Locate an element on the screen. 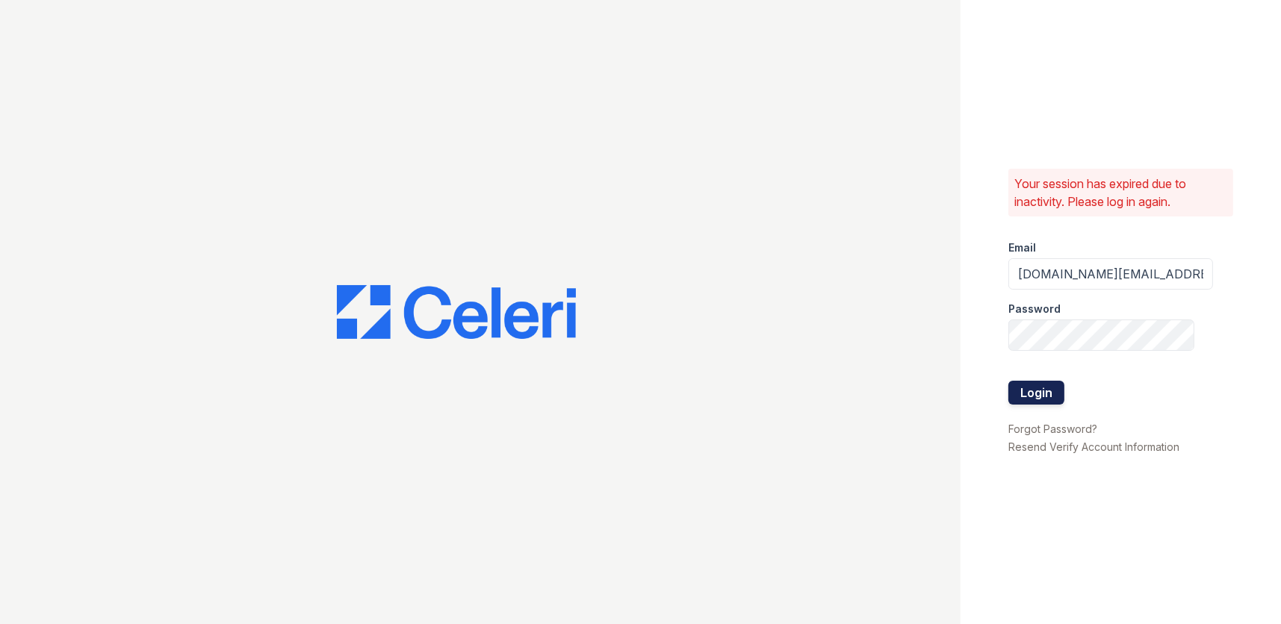 Image resolution: width=1281 pixels, height=624 pixels. a: Forgot Password? is located at coordinates (1052, 429).